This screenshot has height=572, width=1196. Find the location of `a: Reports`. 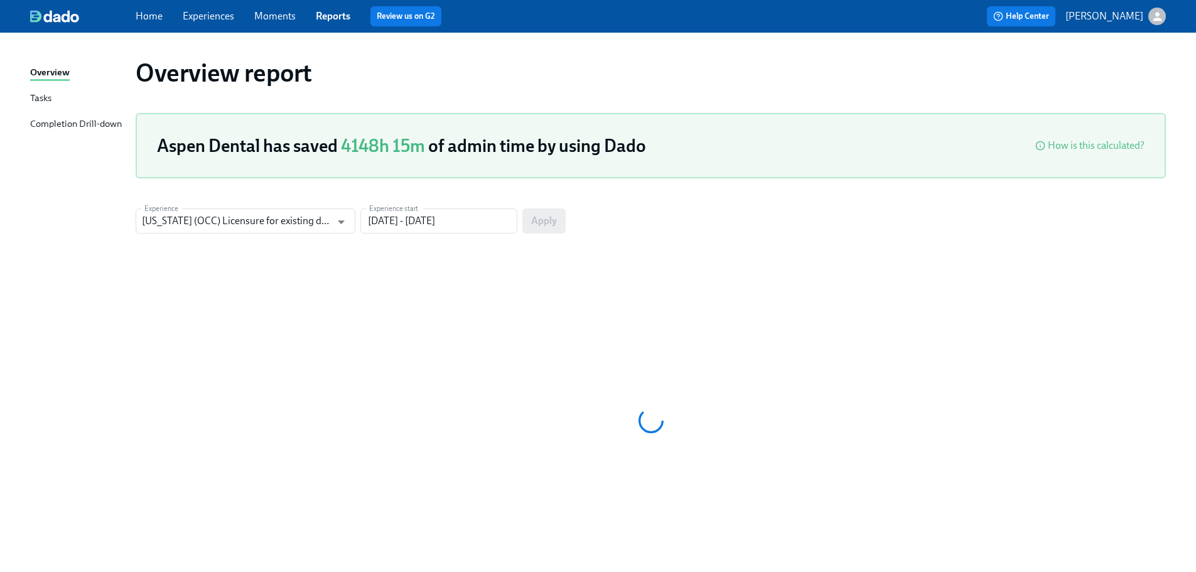

a: Reports is located at coordinates (333, 16).